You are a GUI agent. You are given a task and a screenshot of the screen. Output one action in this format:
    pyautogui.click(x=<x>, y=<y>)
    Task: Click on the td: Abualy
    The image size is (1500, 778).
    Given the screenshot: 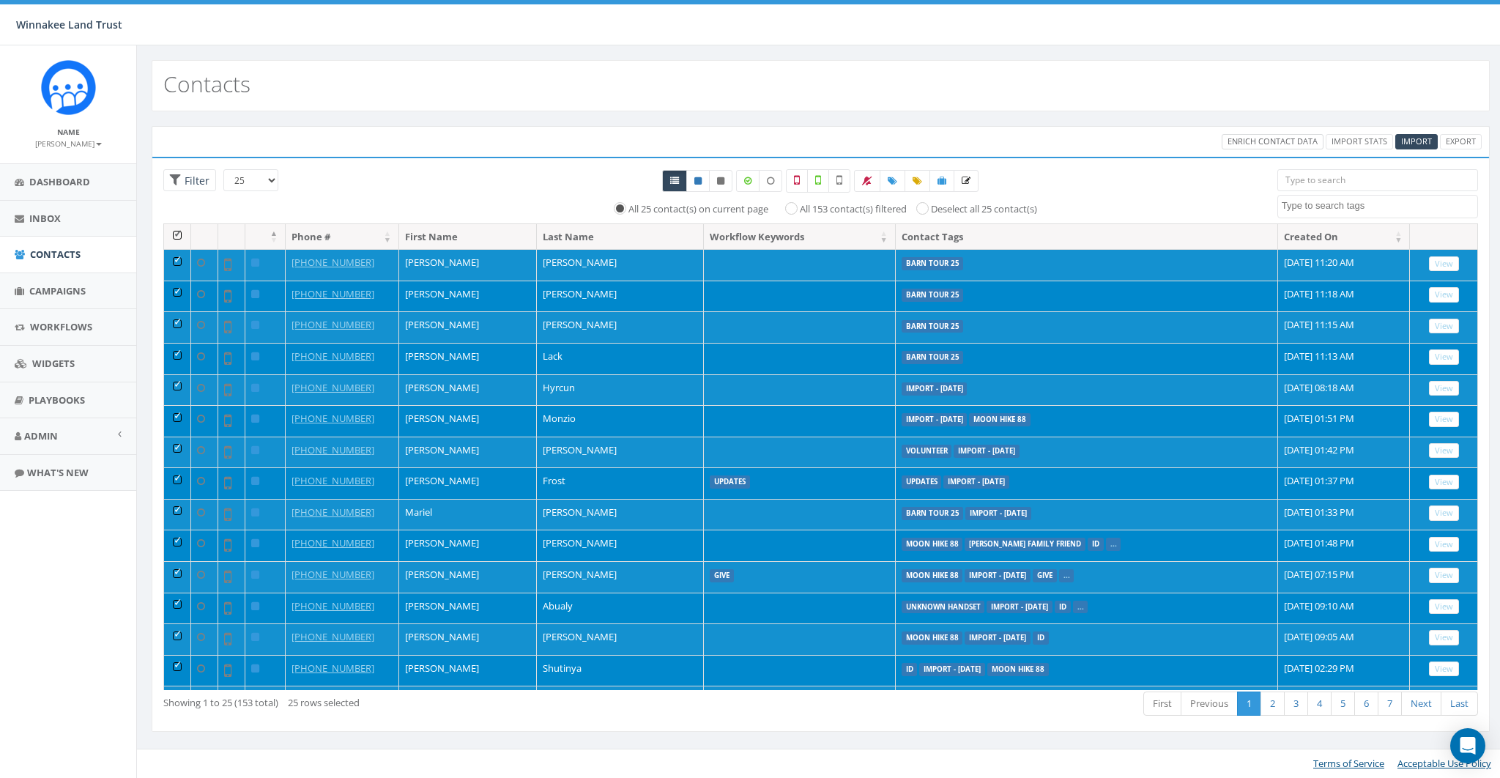 What is the action you would take?
    pyautogui.click(x=621, y=608)
    